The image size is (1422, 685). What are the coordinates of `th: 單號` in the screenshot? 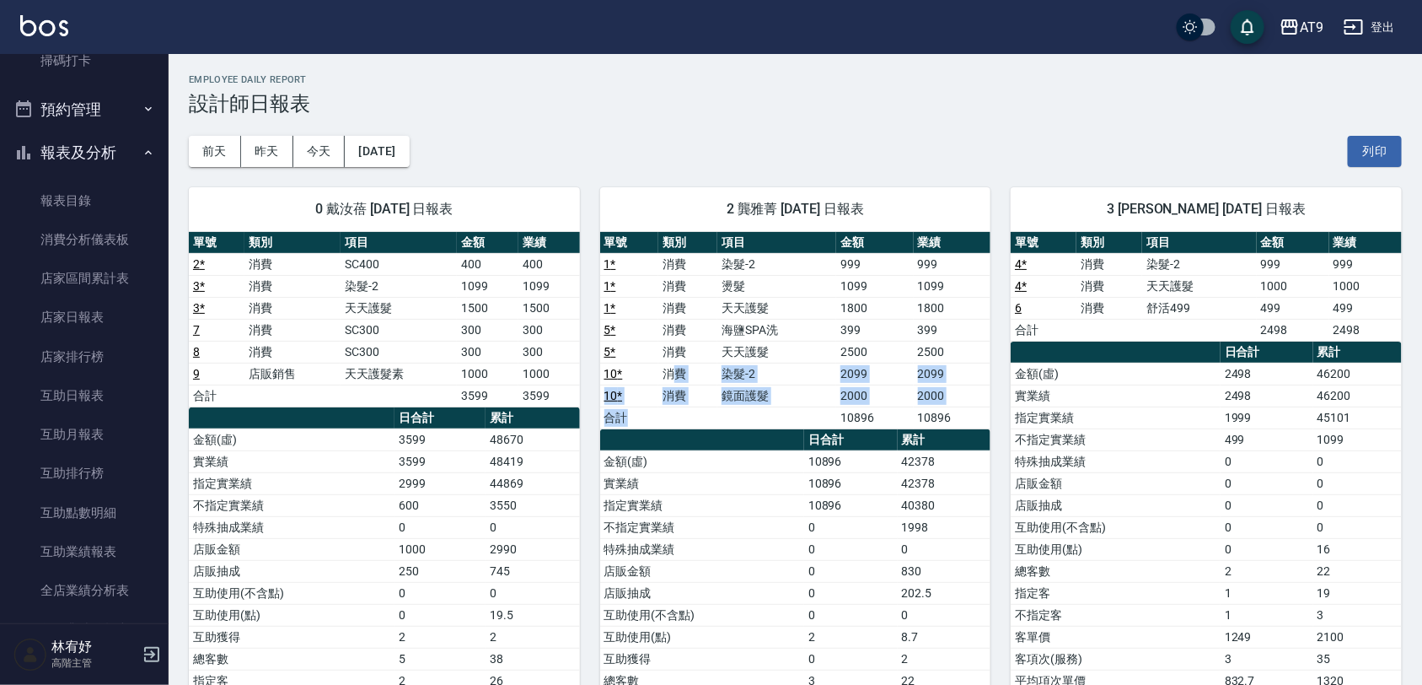 It's located at (217, 243).